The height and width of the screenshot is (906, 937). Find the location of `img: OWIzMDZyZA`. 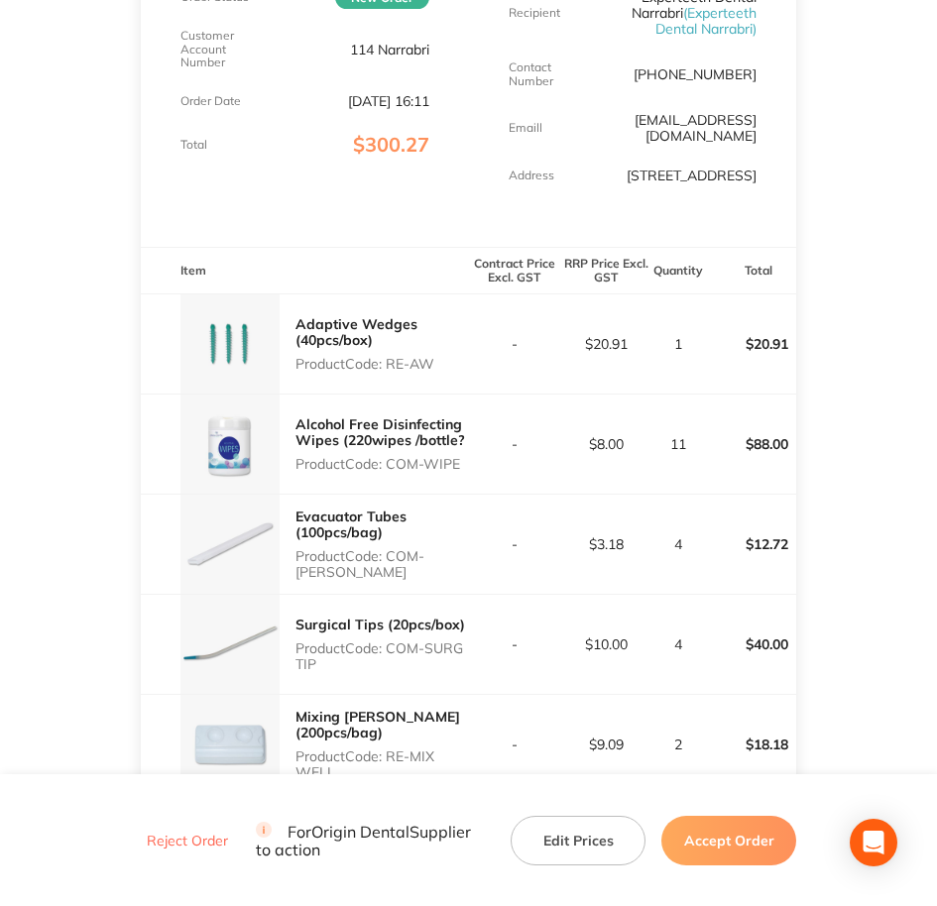

img: OWIzMDZyZA is located at coordinates (230, 644).